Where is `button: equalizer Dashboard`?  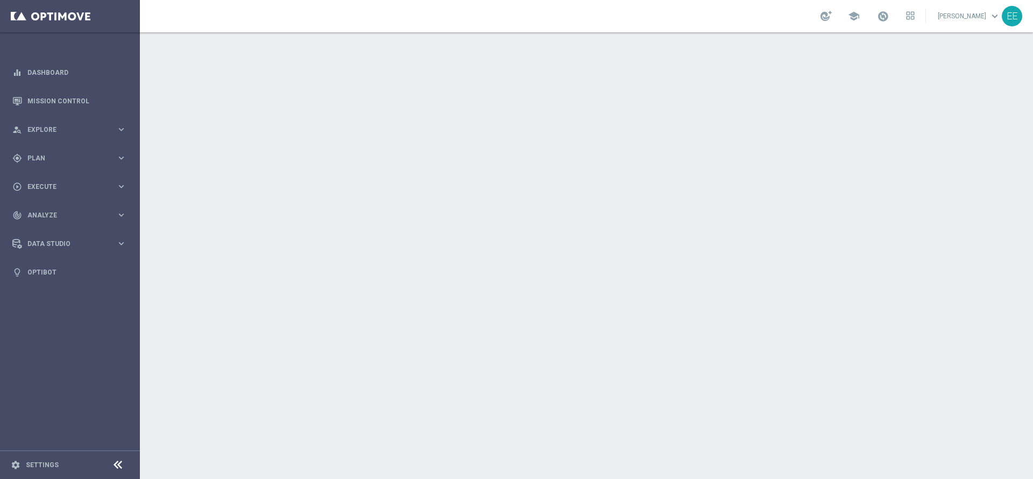
button: equalizer Dashboard is located at coordinates (69, 73).